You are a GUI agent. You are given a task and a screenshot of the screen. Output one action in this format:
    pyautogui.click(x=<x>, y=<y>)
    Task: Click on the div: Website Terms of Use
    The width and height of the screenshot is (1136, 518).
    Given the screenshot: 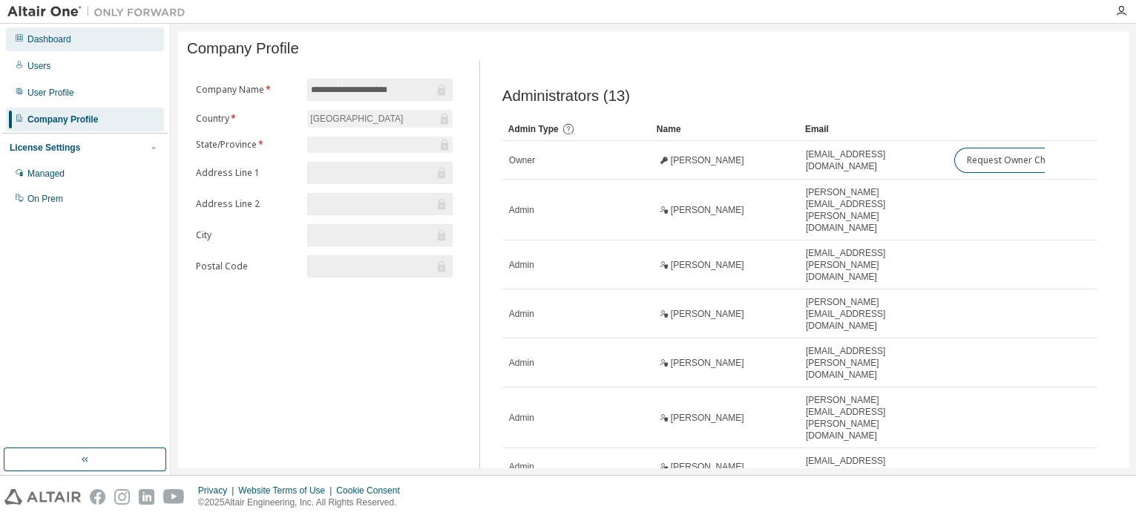 What is the action you would take?
    pyautogui.click(x=287, y=490)
    